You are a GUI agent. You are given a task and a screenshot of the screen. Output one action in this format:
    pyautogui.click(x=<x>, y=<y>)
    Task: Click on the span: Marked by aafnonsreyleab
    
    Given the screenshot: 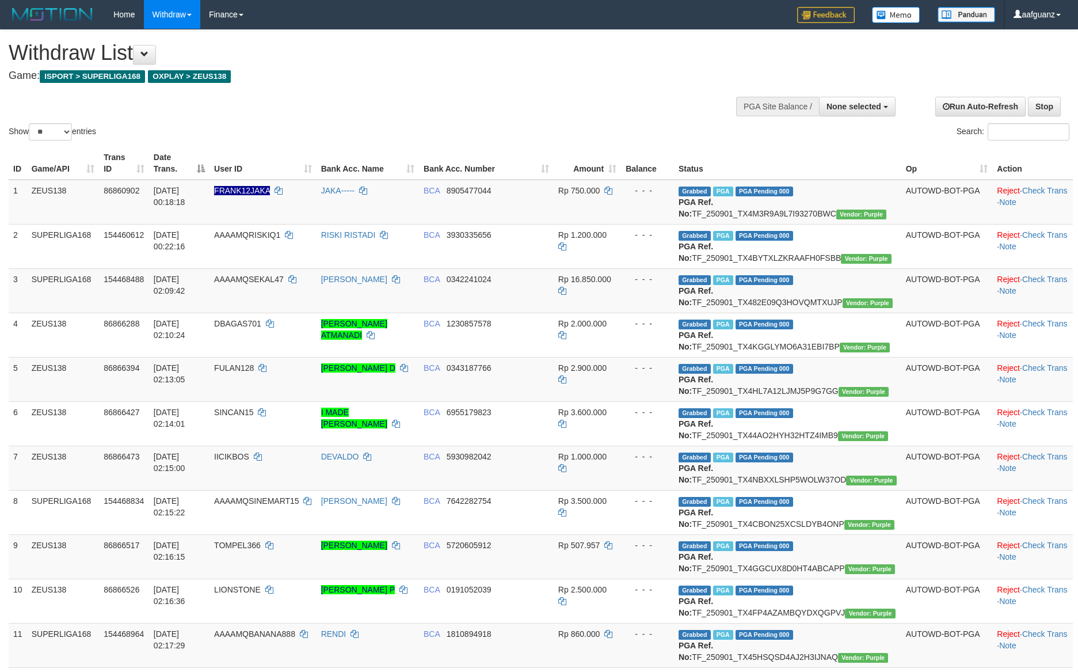 What is the action you would take?
    pyautogui.click(x=723, y=280)
    